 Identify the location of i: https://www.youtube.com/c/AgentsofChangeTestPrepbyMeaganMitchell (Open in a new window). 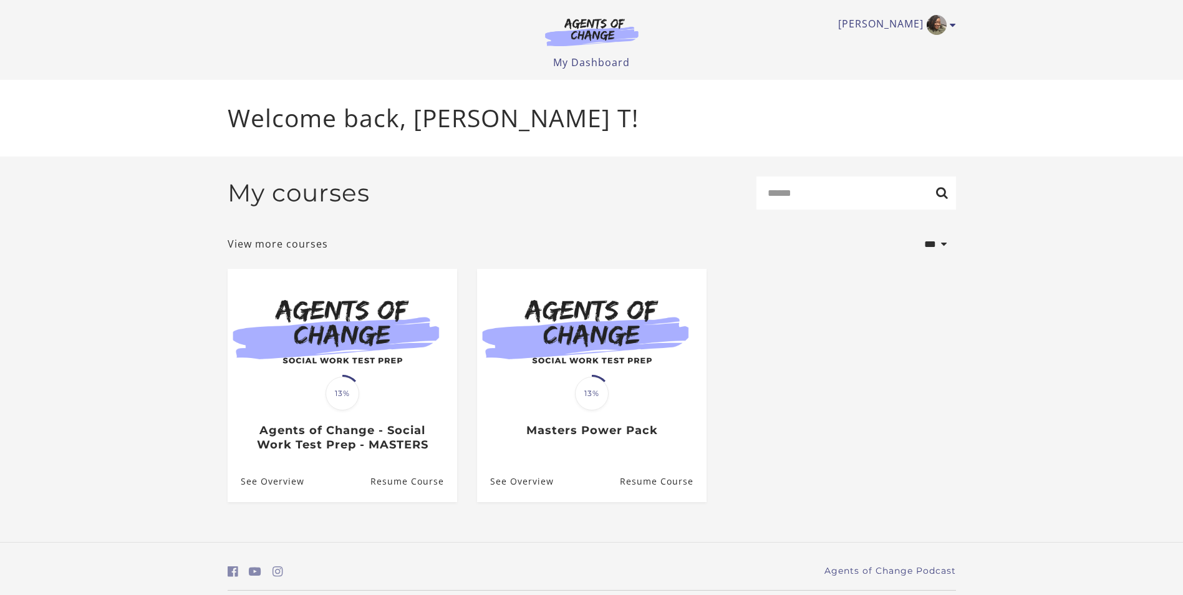
(255, 571).